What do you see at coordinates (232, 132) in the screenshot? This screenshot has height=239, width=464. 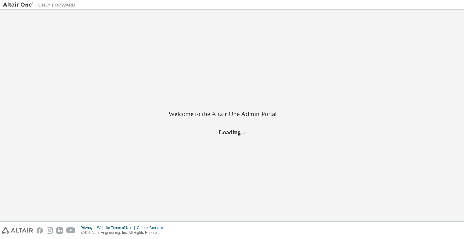 I see `h2: Loading...` at bounding box center [232, 132].